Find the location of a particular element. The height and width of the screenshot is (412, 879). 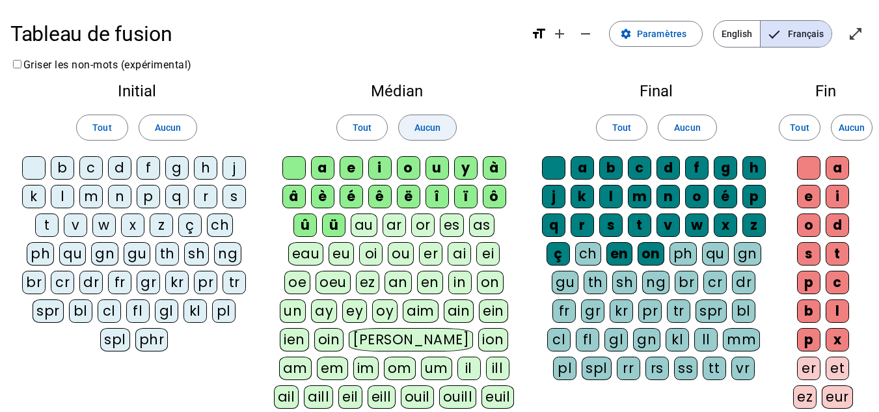

div: et is located at coordinates (837, 368).